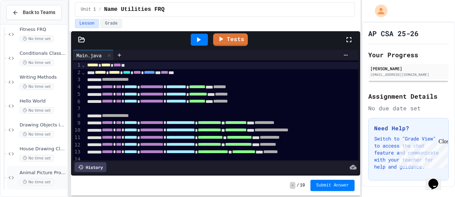 The width and height of the screenshot is (455, 197). What do you see at coordinates (379, 11) in the screenshot?
I see `div: My Account` at bounding box center [379, 11].